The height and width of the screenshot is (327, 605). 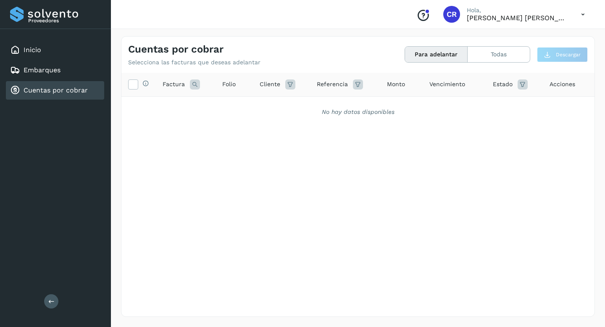 I want to click on span: Factura, so click(x=173, y=84).